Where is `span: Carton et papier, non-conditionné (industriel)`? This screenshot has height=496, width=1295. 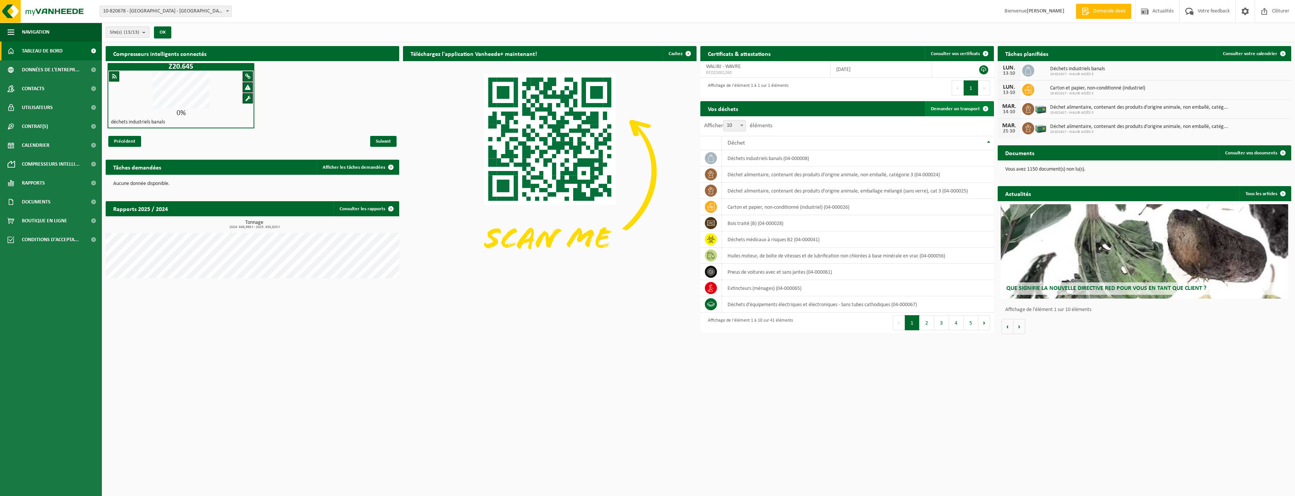
span: Carton et papier, non-conditionné (industriel) is located at coordinates (1098, 88).